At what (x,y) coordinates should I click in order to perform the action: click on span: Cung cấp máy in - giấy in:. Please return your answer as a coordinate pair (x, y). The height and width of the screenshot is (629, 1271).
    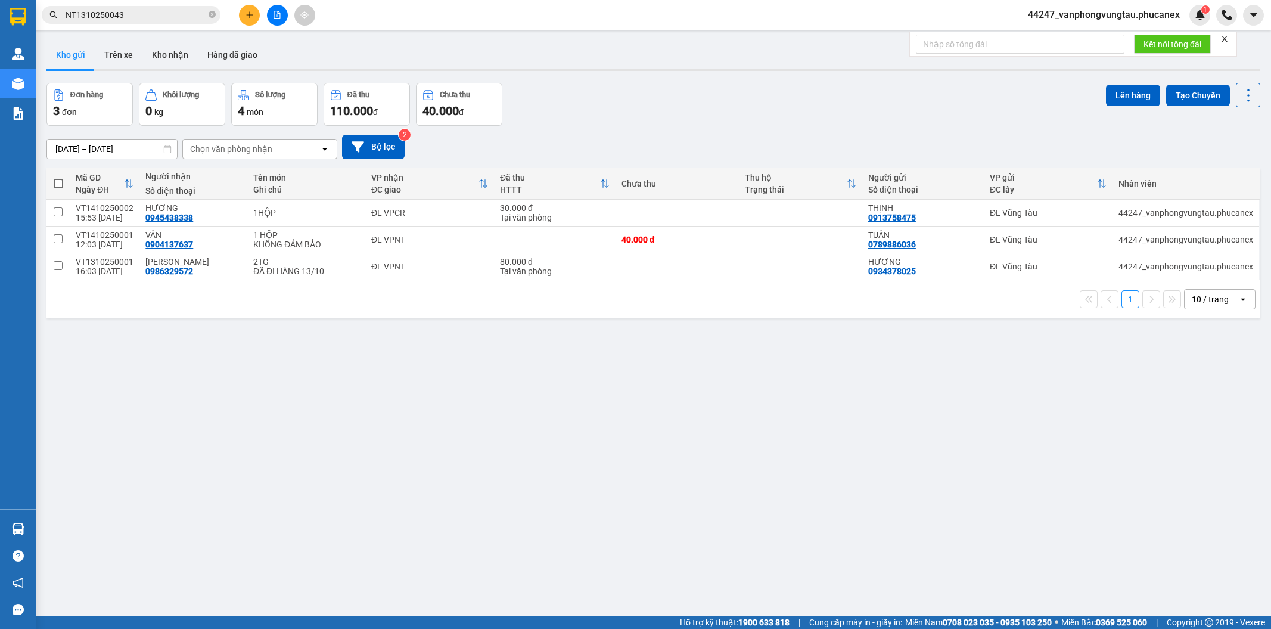
    Looking at the image, I should click on (856, 622).